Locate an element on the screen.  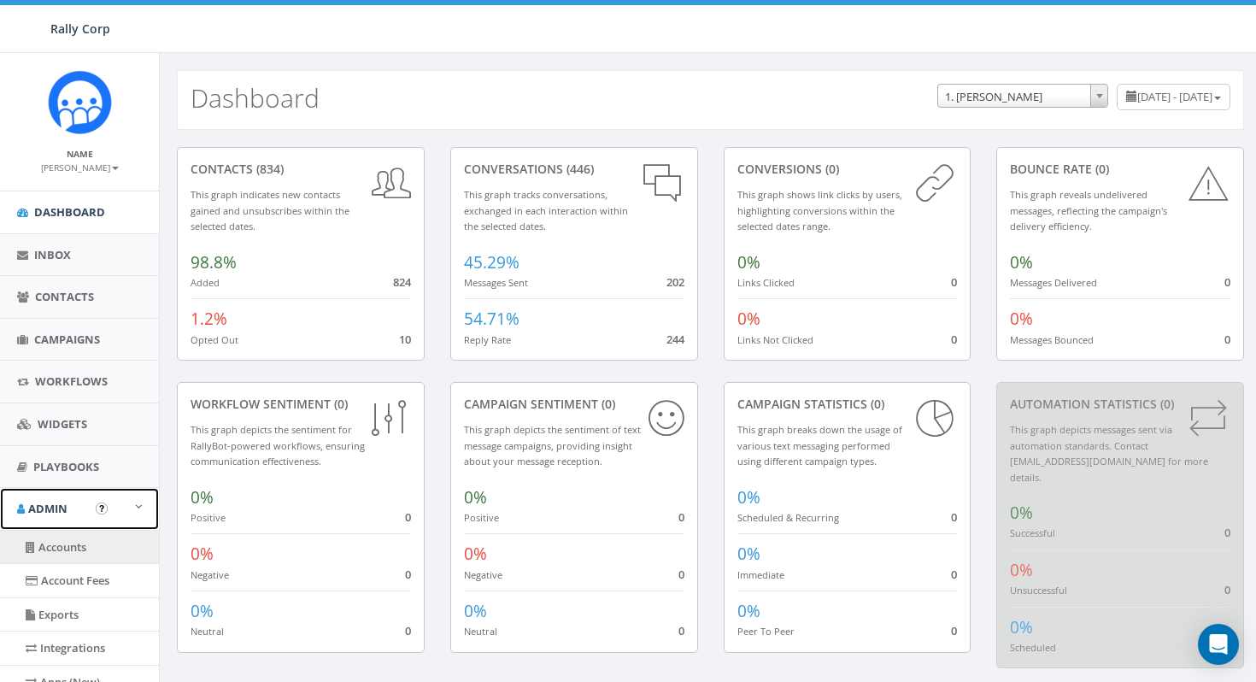
div: Workflow Sentiment is located at coordinates (301, 404).